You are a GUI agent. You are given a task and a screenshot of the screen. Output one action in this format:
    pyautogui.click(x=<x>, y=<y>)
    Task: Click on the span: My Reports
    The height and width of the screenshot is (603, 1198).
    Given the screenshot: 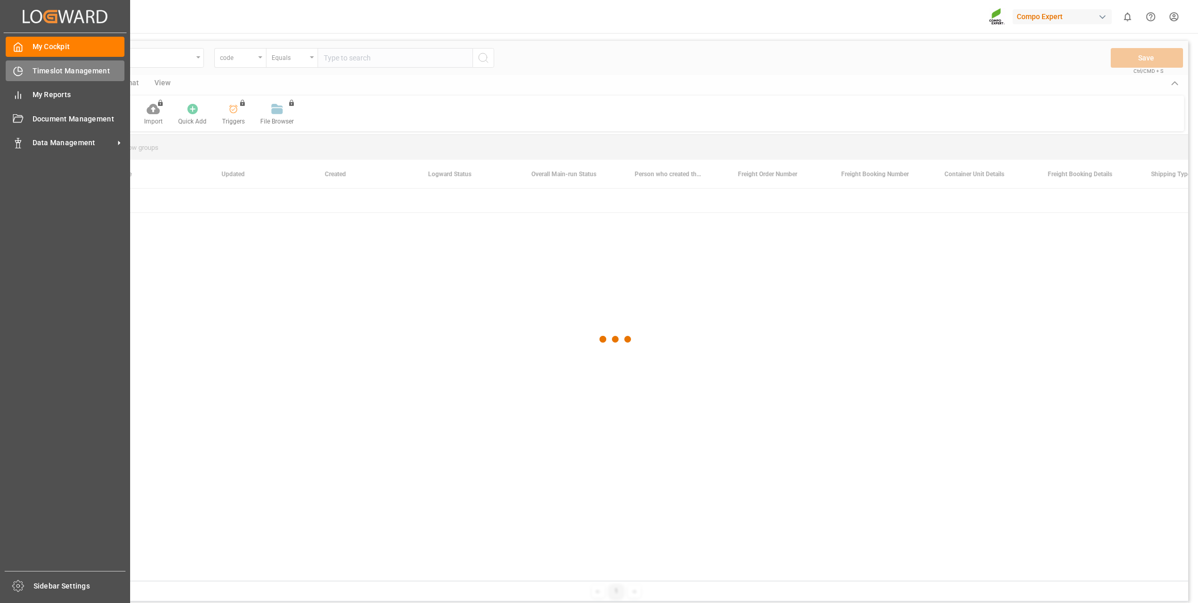 What is the action you would take?
    pyautogui.click(x=78, y=94)
    